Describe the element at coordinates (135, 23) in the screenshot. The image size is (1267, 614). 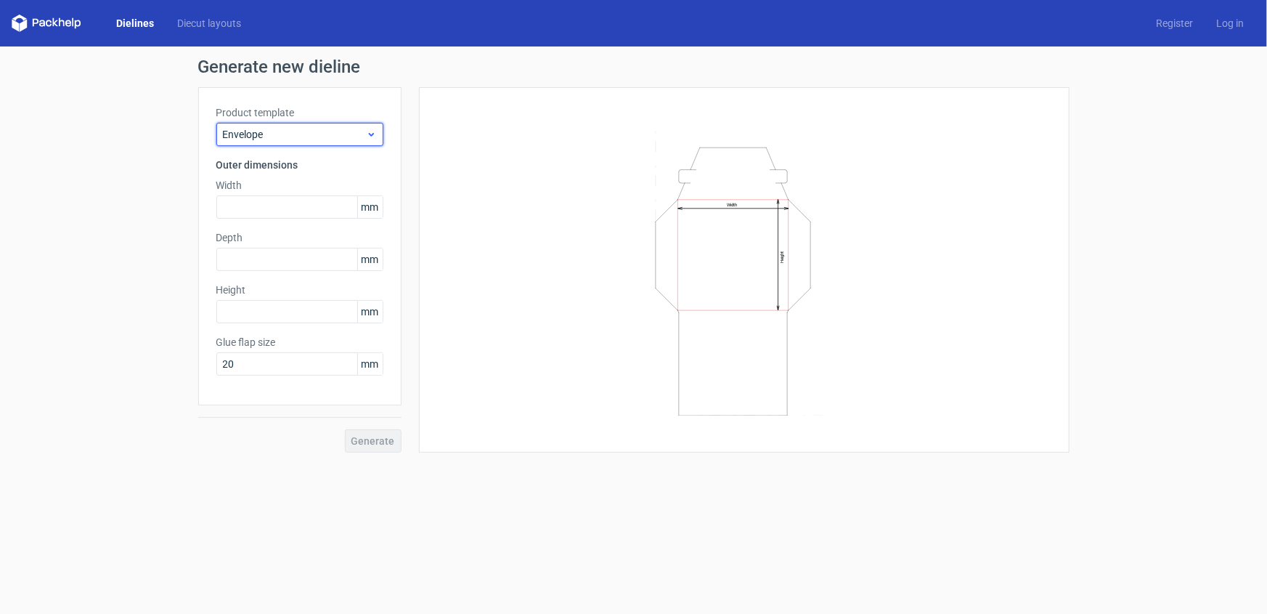
I see `a: Dielines` at that location.